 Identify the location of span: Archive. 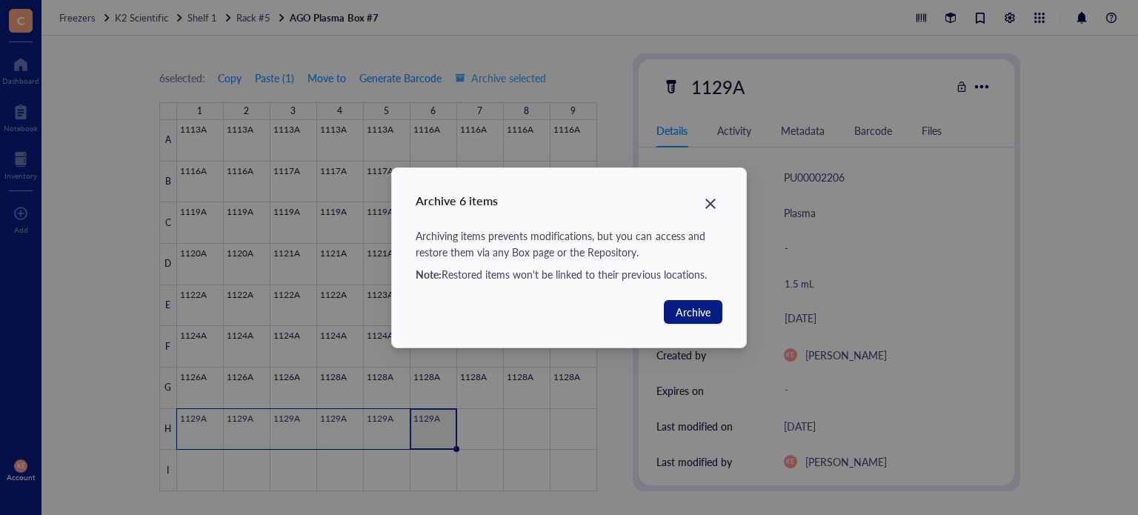
(693, 312).